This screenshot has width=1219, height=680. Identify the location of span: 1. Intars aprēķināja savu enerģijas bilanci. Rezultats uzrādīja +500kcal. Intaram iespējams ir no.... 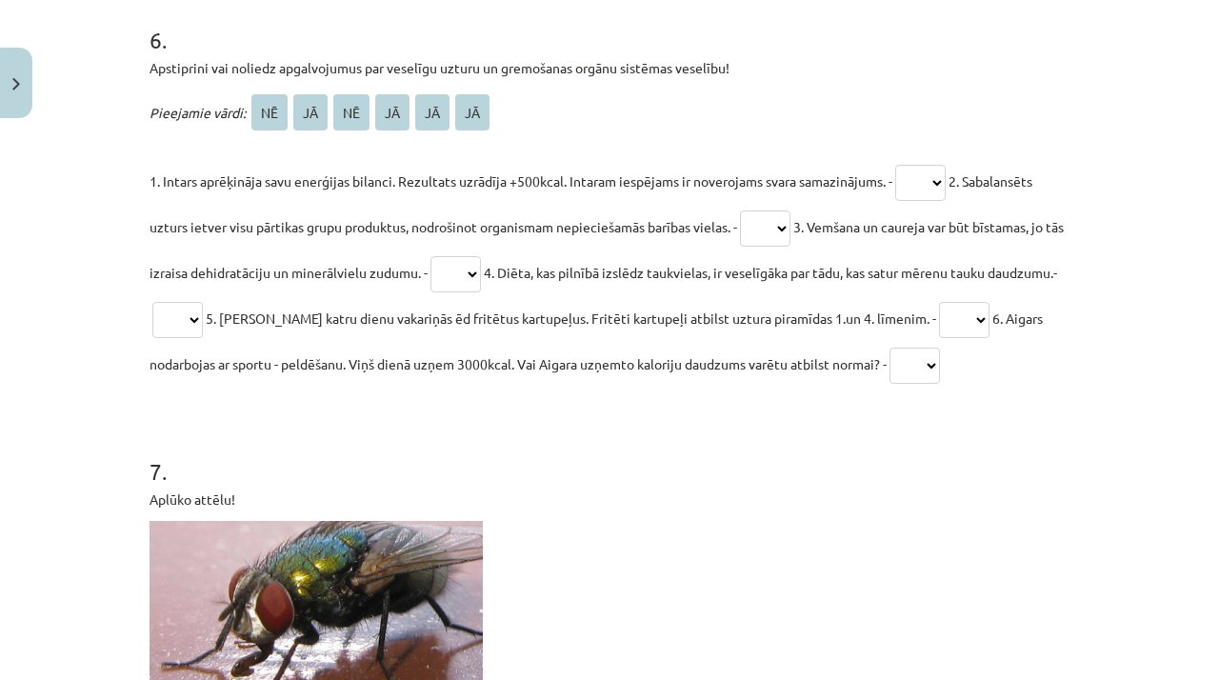
(521, 181).